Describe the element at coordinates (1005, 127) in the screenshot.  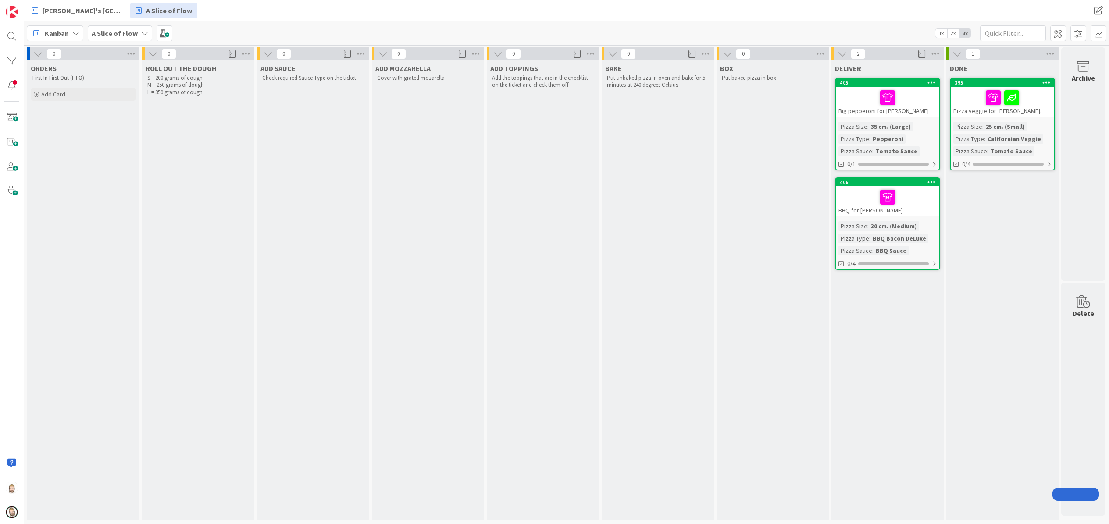
I see `div: 25 cm. (Small)` at that location.